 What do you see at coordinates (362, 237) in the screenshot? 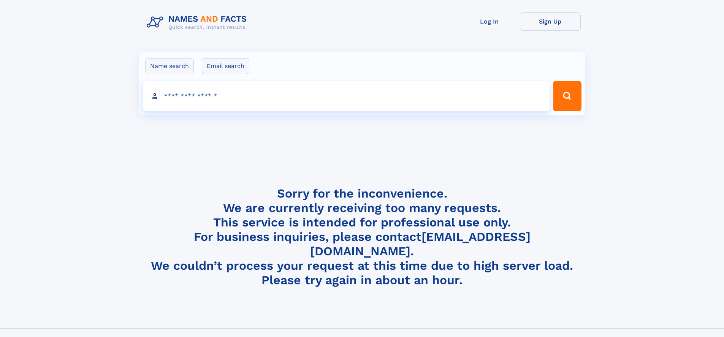
I see `h4: Sorry for the inconvenience. We are currently receiving too many requests. This service is intend...` at bounding box center [362, 237].